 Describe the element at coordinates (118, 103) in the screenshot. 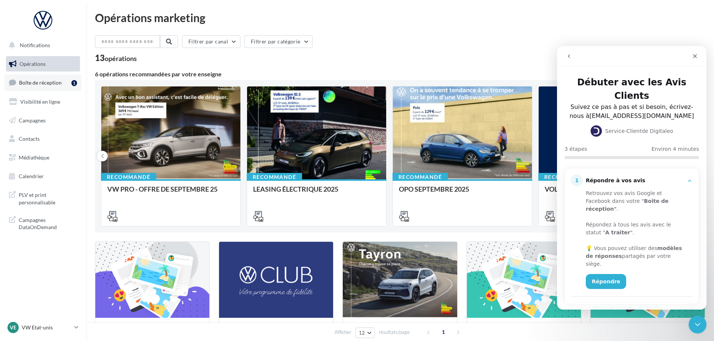

I see `p: Environ 4 minutes` at that location.